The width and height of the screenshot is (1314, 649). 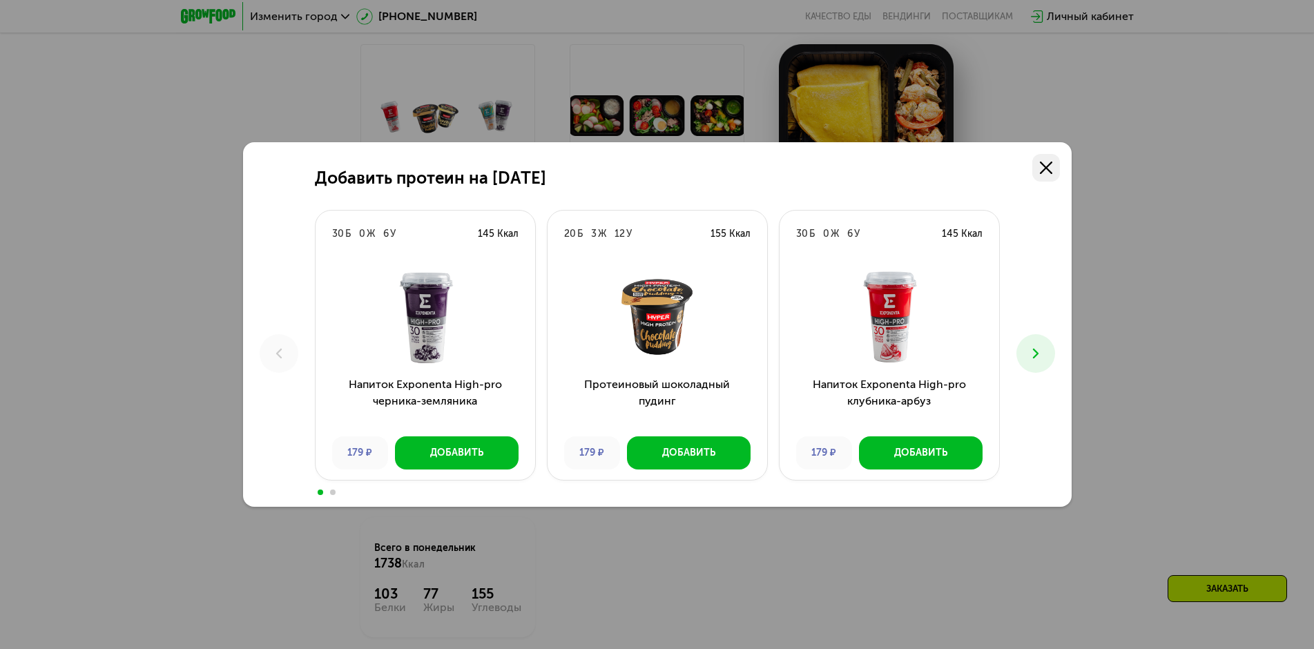 I want to click on img: Протеиновый шоколадный пудинг, so click(x=657, y=317).